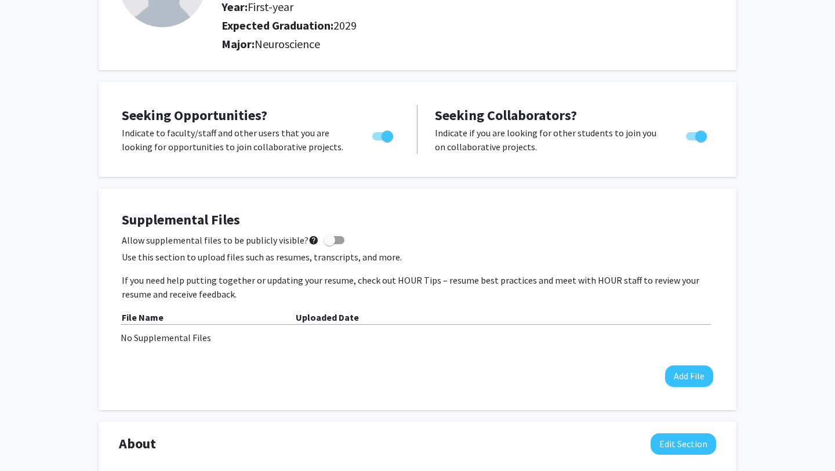 Image resolution: width=835 pixels, height=471 pixels. Describe the element at coordinates (468, 44) in the screenshot. I see `h2: Major:` at that location.